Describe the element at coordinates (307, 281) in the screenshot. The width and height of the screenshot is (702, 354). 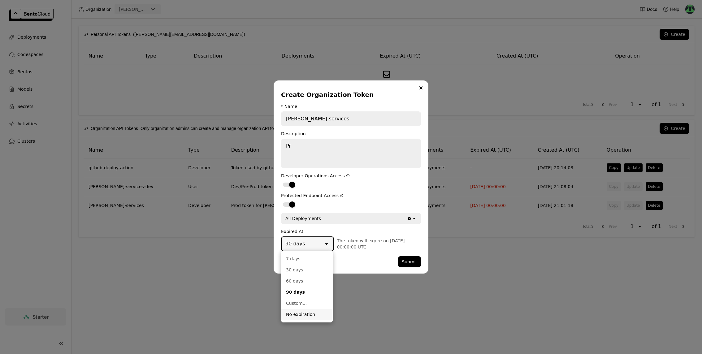
I see `div: 60 days` at that location.